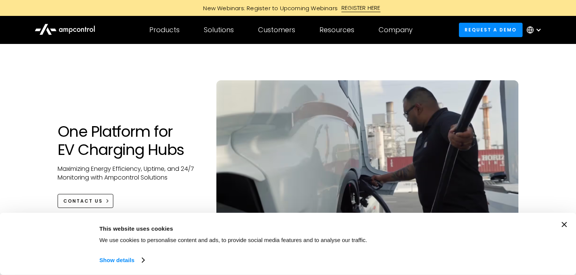 The width and height of the screenshot is (576, 275). Describe the element at coordinates (396, 30) in the screenshot. I see `div: Company` at that location.